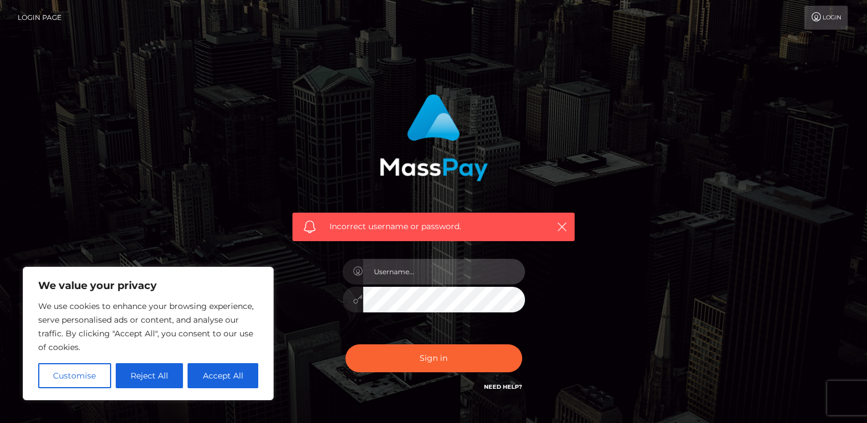 This screenshot has width=867, height=423. What do you see at coordinates (149, 376) in the screenshot?
I see `button: Reject All` at bounding box center [149, 376].